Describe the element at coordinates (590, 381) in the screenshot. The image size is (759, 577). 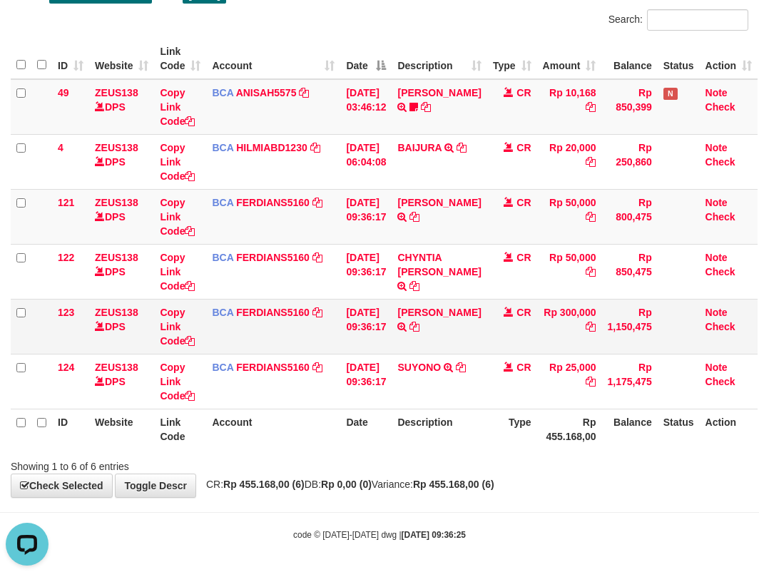
I see `a: Copy Rp 25,000 to clipboard` at that location.